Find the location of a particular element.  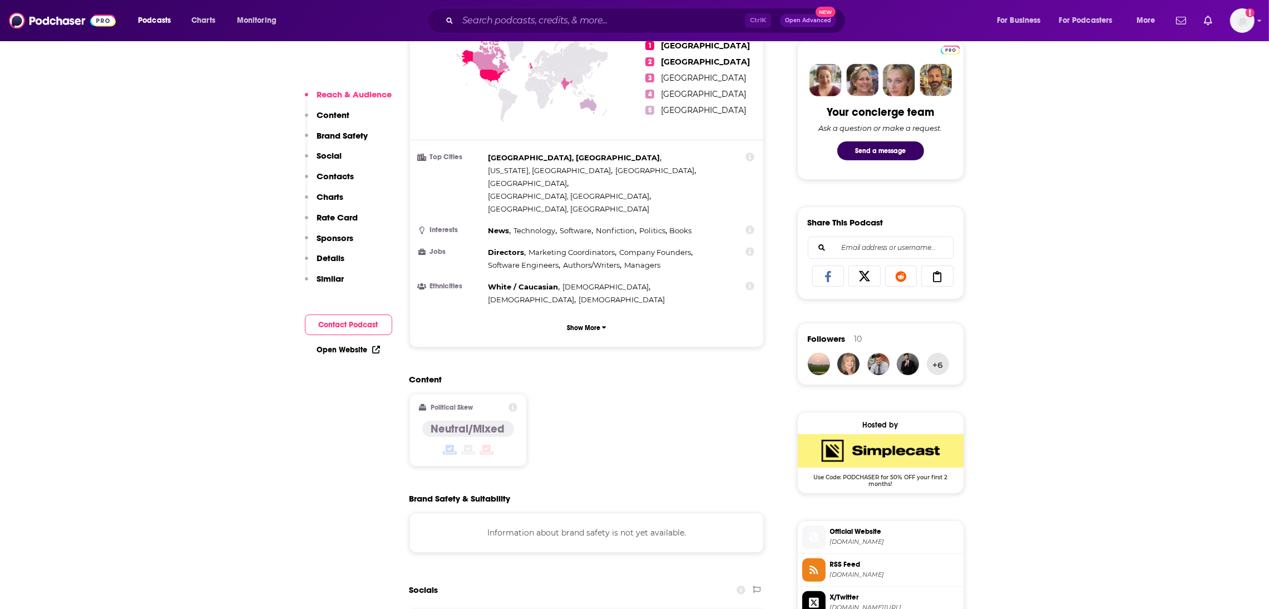

a: Share on Reddit is located at coordinates (901, 276).